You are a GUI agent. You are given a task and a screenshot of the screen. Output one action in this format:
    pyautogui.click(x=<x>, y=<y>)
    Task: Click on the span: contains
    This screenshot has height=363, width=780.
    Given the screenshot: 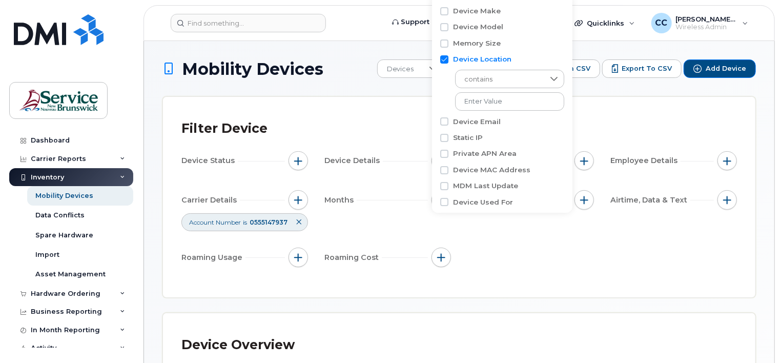 What is the action you would take?
    pyautogui.click(x=500, y=79)
    